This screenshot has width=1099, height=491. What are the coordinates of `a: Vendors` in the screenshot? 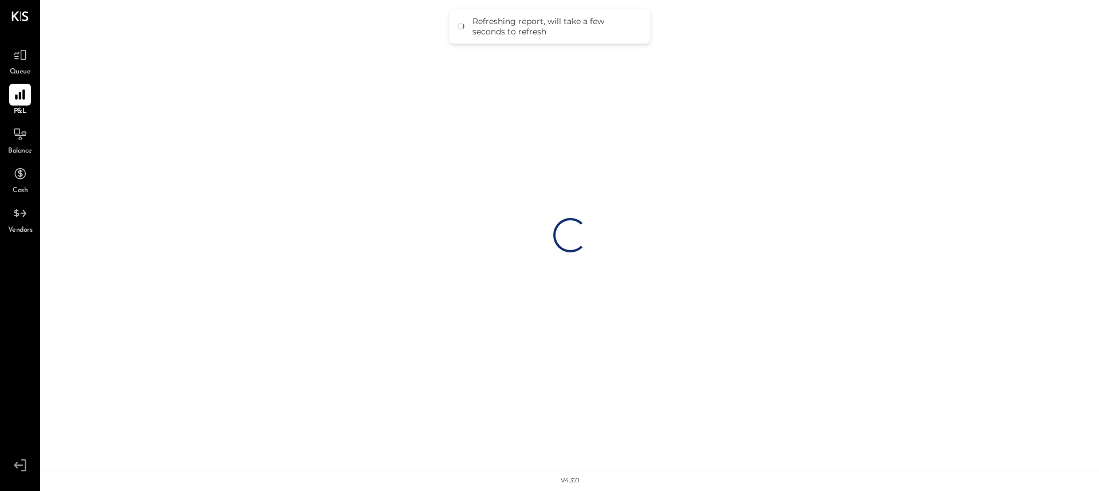 It's located at (20, 219).